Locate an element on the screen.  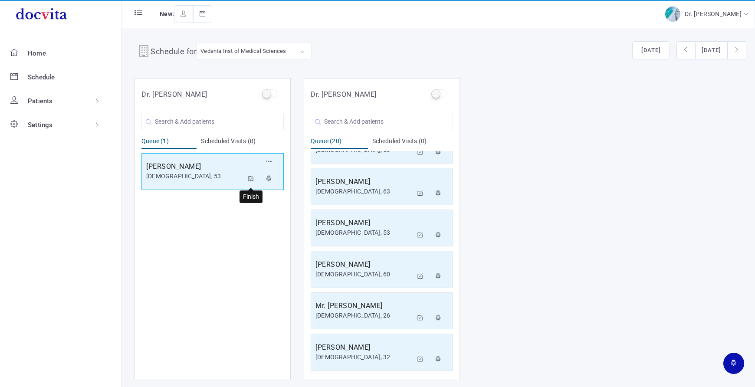
div: Vedanta Inst of Medical Sciences is located at coordinates (243, 51).